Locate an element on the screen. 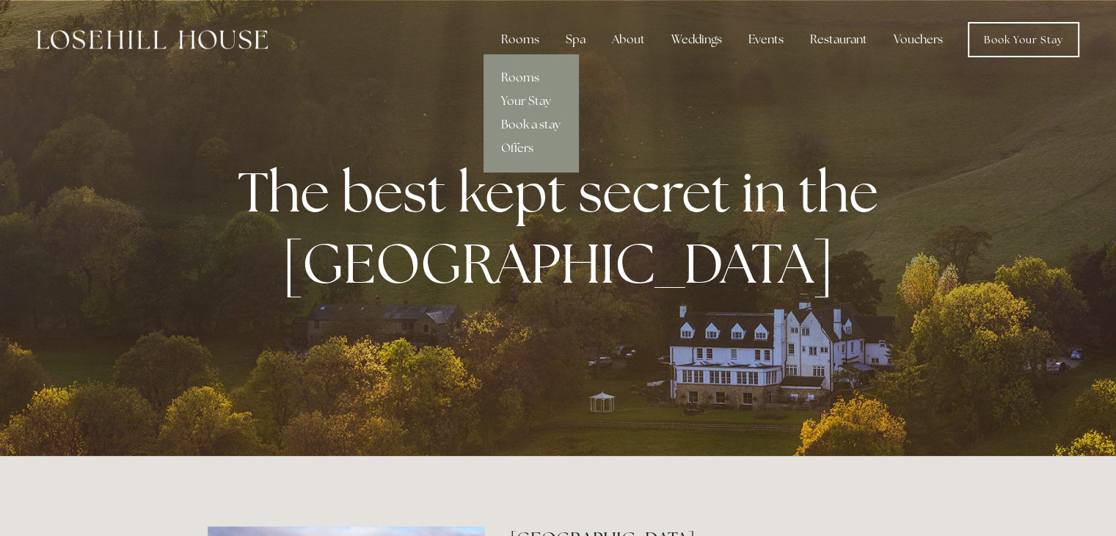 The width and height of the screenshot is (1116, 536). a: Offers is located at coordinates (531, 148).